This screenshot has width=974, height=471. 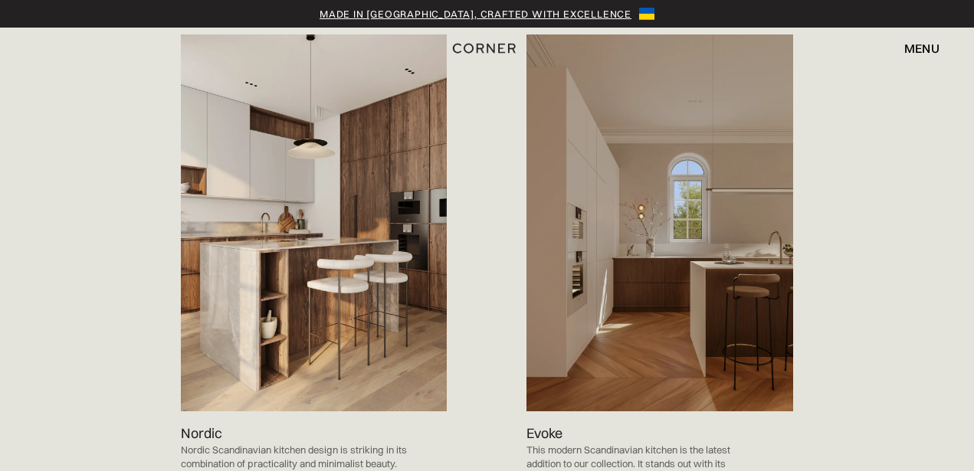 What do you see at coordinates (486, 48) in the screenshot?
I see `a: home` at bounding box center [486, 48].